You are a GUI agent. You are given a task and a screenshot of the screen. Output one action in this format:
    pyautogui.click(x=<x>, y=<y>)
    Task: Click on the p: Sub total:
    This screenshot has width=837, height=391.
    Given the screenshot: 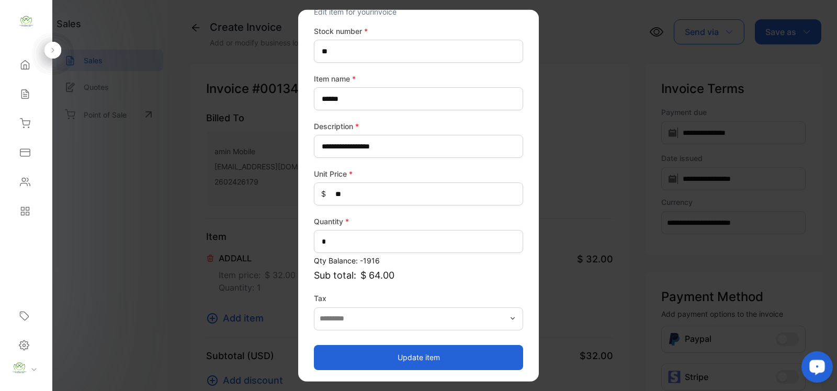 What is the action you would take?
    pyautogui.click(x=418, y=275)
    